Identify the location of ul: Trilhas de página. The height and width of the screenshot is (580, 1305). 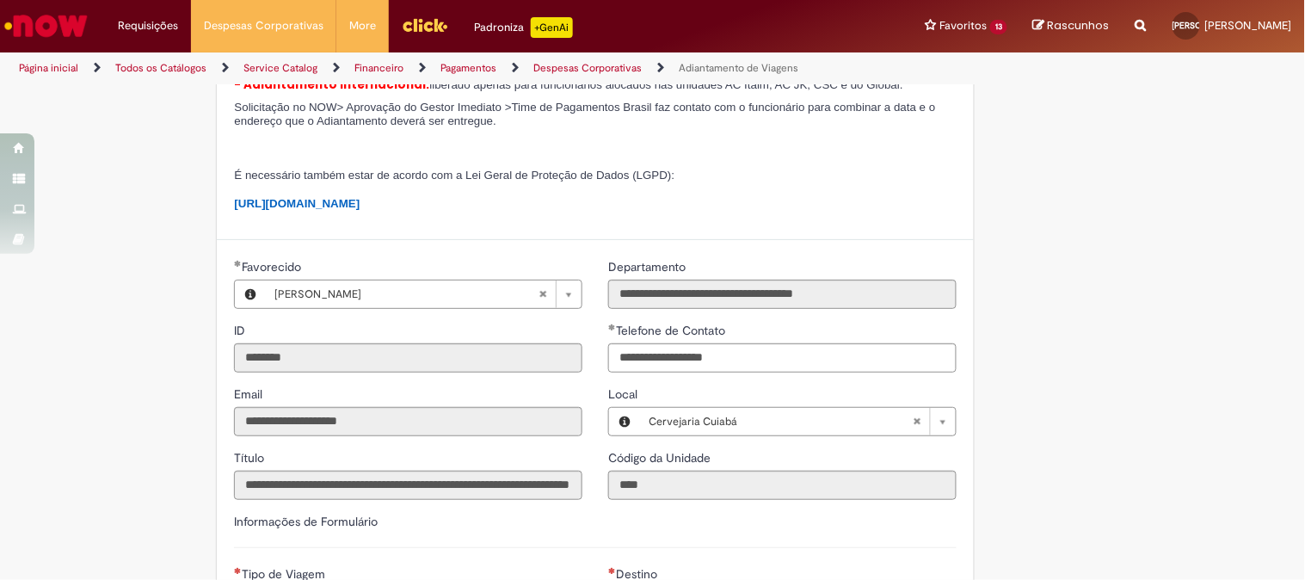
(434, 68).